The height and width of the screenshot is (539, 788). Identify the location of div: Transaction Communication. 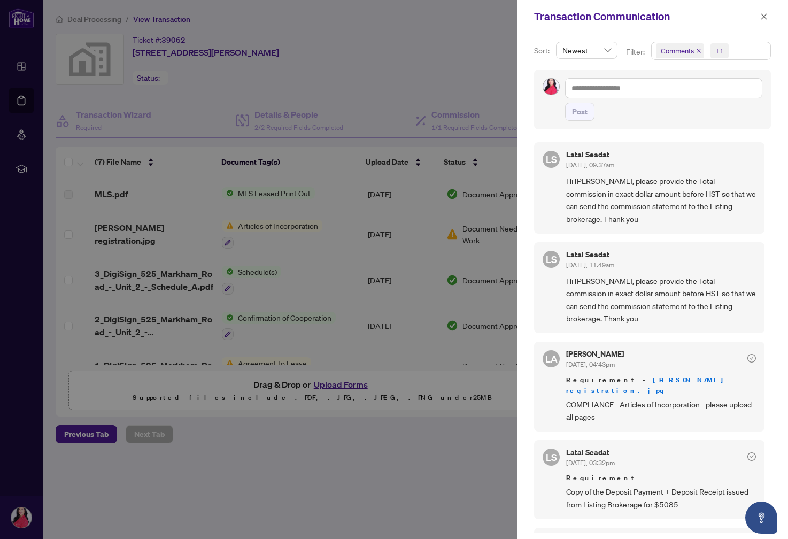
(645, 17).